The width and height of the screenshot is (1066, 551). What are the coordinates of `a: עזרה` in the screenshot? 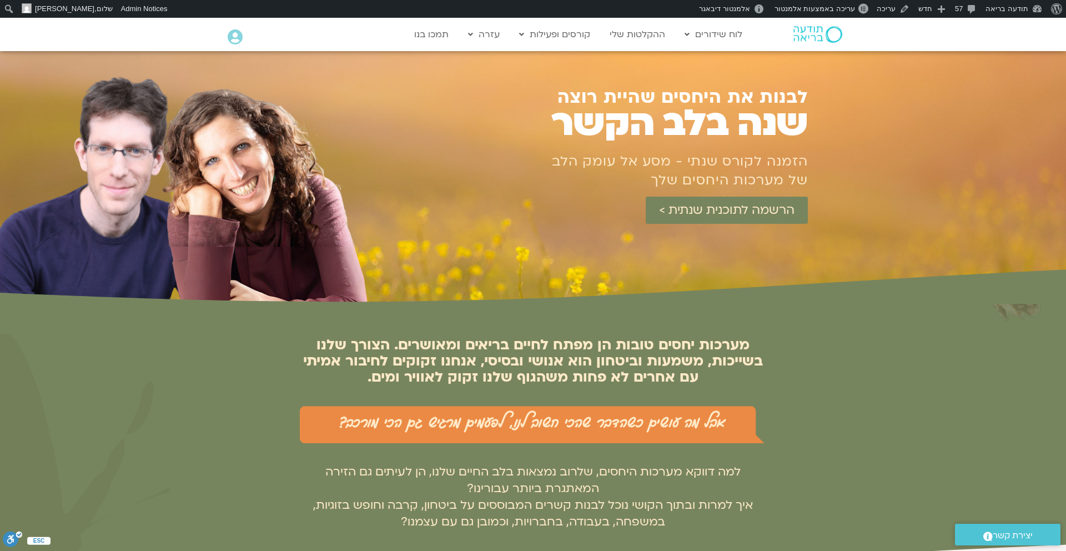 It's located at (483, 34).